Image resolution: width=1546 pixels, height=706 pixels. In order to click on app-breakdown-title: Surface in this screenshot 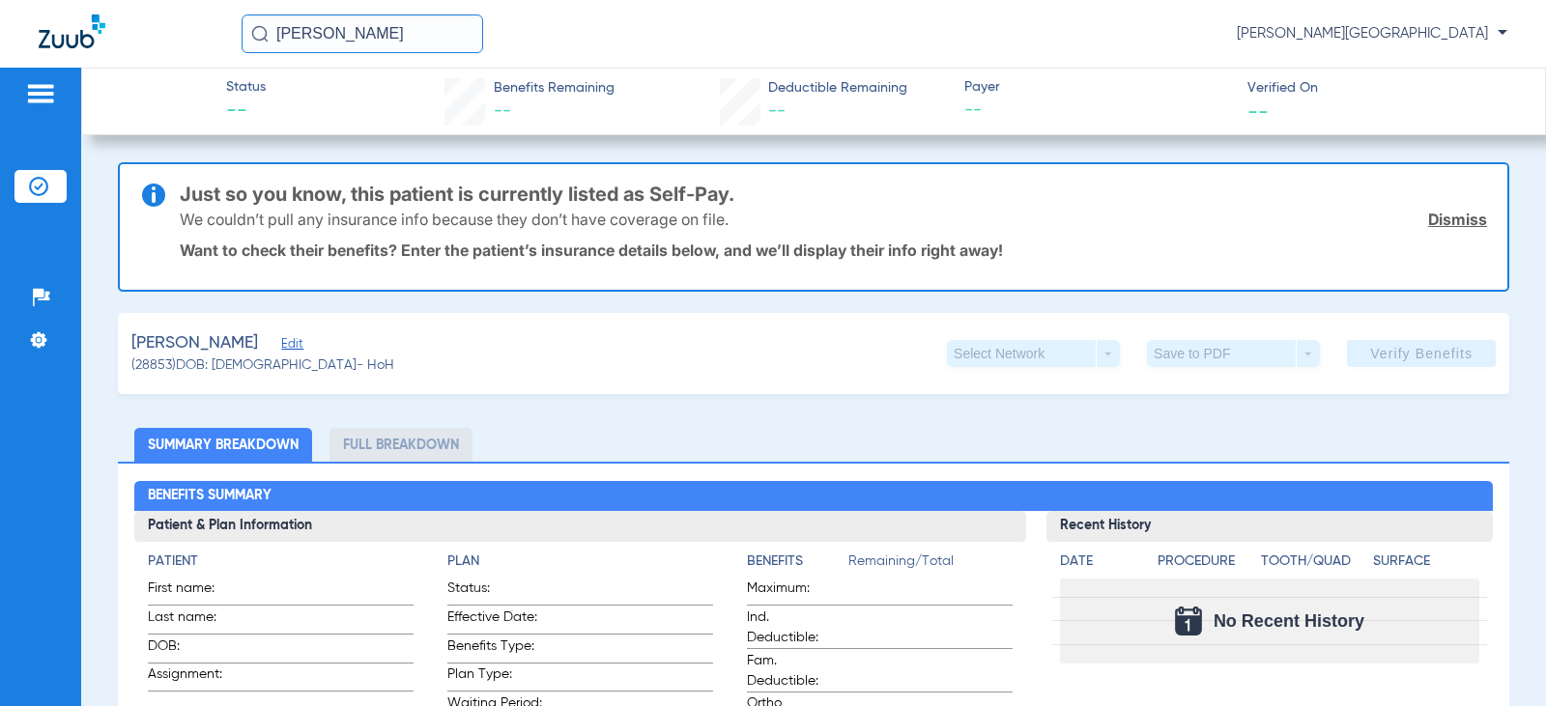, I will do `click(1425, 565)`.